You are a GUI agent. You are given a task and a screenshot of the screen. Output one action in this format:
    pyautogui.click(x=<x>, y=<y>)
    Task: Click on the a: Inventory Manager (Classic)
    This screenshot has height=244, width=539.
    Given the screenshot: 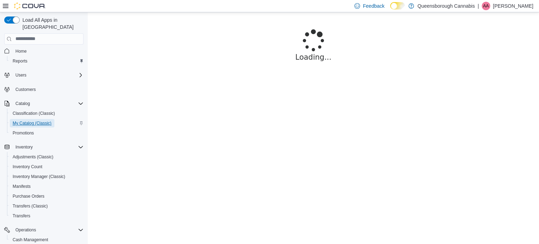 What is the action you would take?
    pyautogui.click(x=39, y=176)
    